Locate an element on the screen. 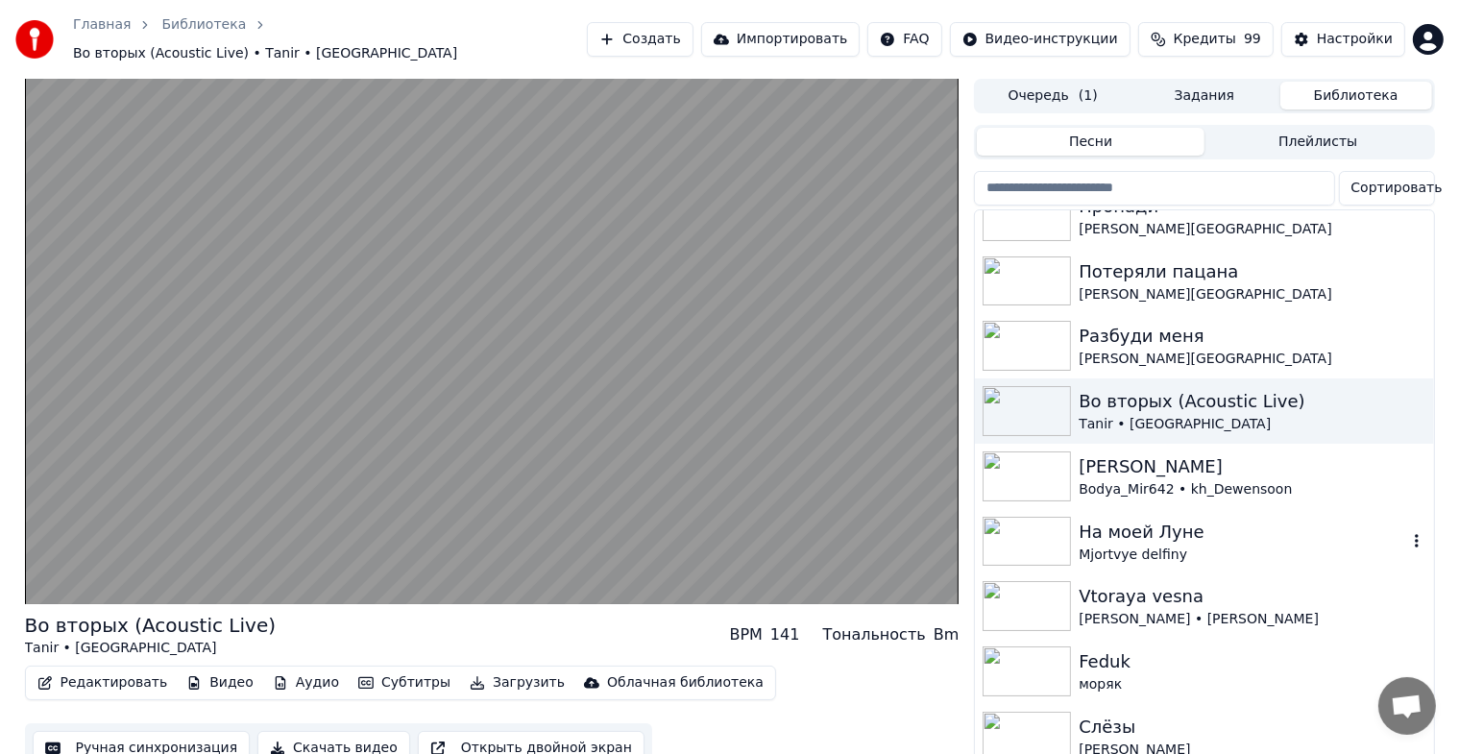 The image size is (1459, 754). span: Сортировать is located at coordinates (1397, 188).